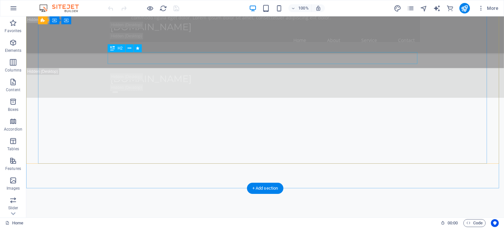 This screenshot has height=228, width=504. What do you see at coordinates (13, 110) in the screenshot?
I see `p: Boxes` at bounding box center [13, 110].